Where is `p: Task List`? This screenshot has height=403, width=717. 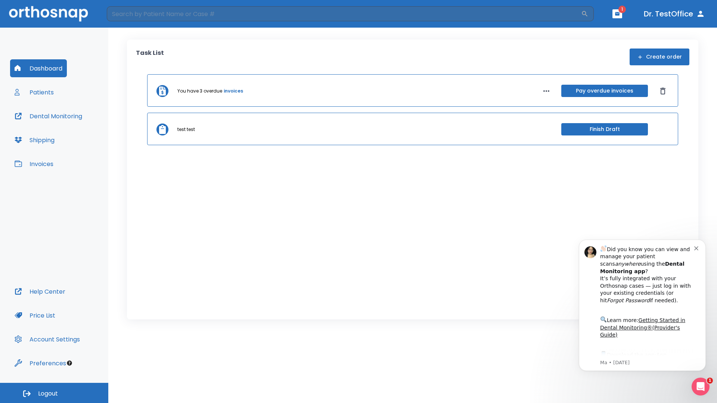 p: Task List is located at coordinates (150, 57).